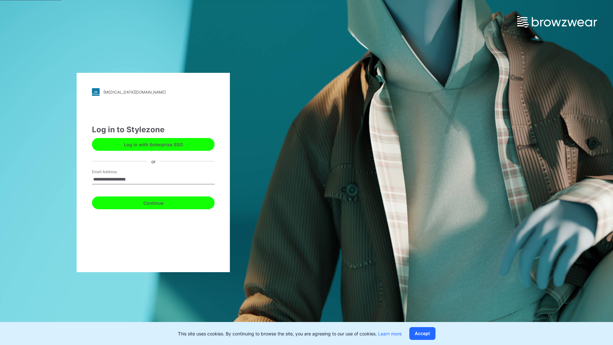 The height and width of the screenshot is (345, 613). I want to click on img: stylezone-logo.562084cfcfab977791bfbf7441f1a819.svg, so click(96, 92).